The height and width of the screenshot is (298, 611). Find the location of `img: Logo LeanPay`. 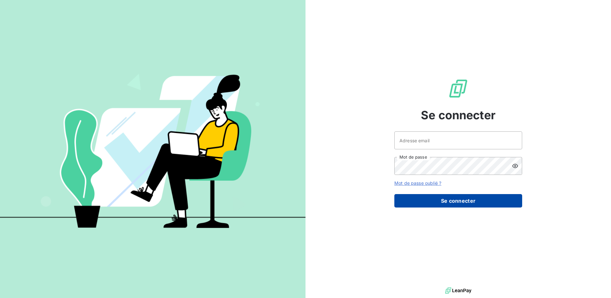

img: Logo LeanPay is located at coordinates (458, 89).